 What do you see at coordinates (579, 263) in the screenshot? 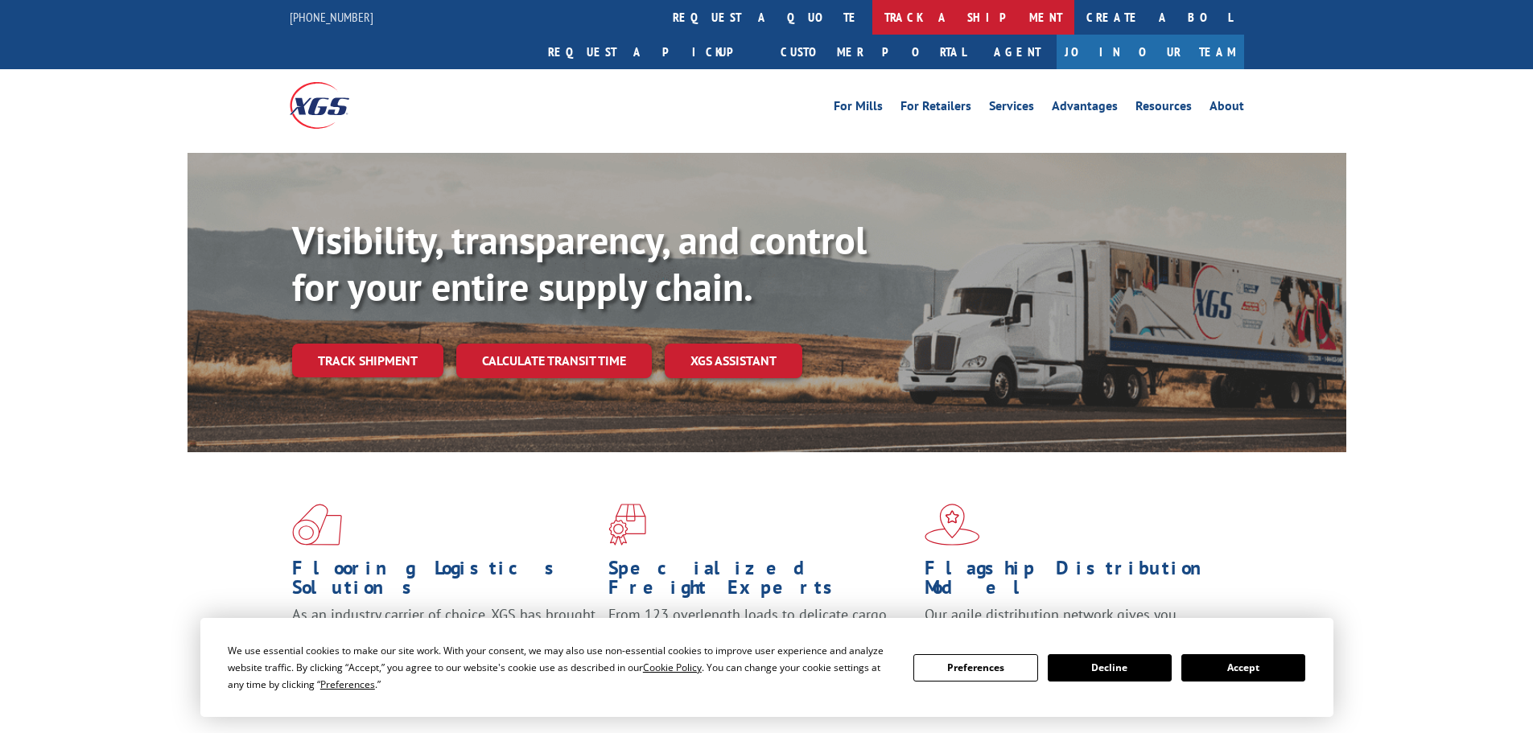
I see `b: Visibility, transparency, and control for your entire supply chain.` at bounding box center [579, 263].